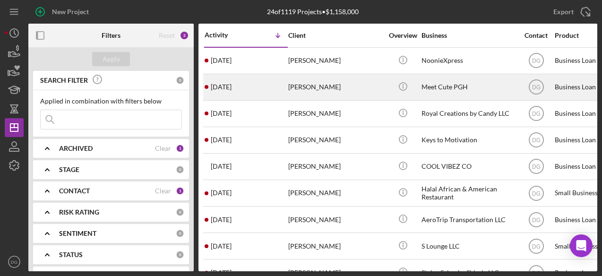  I want to click on b: CONTACT, so click(74, 191).